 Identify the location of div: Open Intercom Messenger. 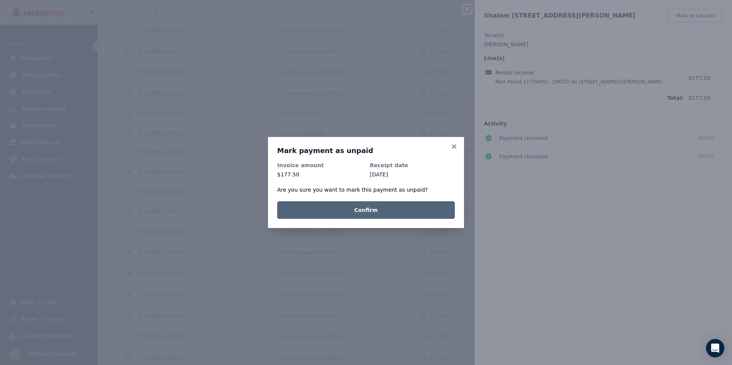
(715, 348).